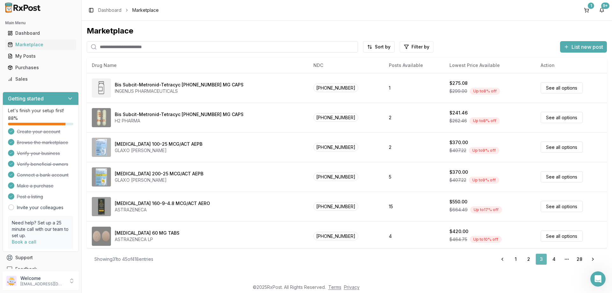 Image resolution: width=612 pixels, height=293 pixels. Describe the element at coordinates (162, 210) in the screenshot. I see `div: ASTRAZENECA` at that location.